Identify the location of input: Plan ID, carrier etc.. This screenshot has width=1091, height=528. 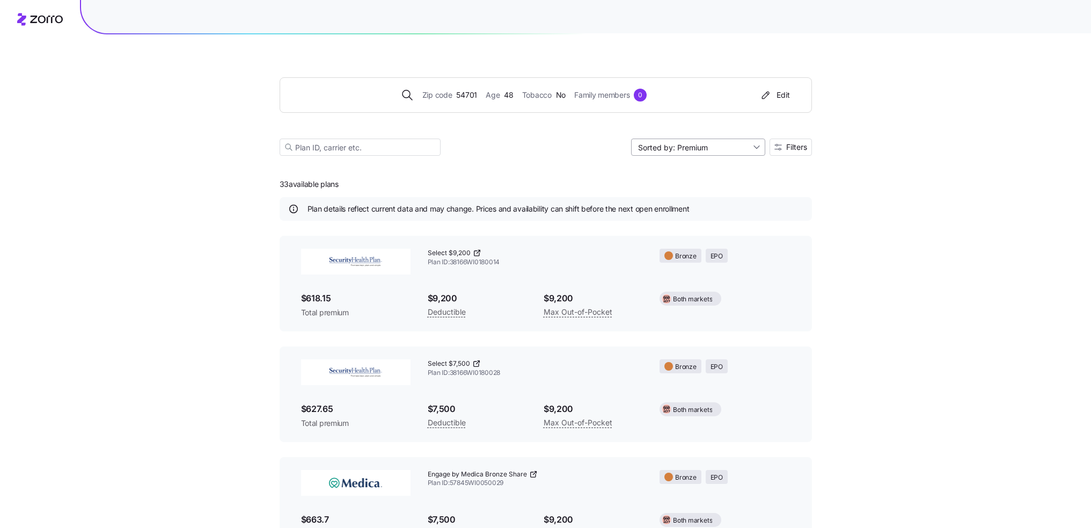
(360, 147).